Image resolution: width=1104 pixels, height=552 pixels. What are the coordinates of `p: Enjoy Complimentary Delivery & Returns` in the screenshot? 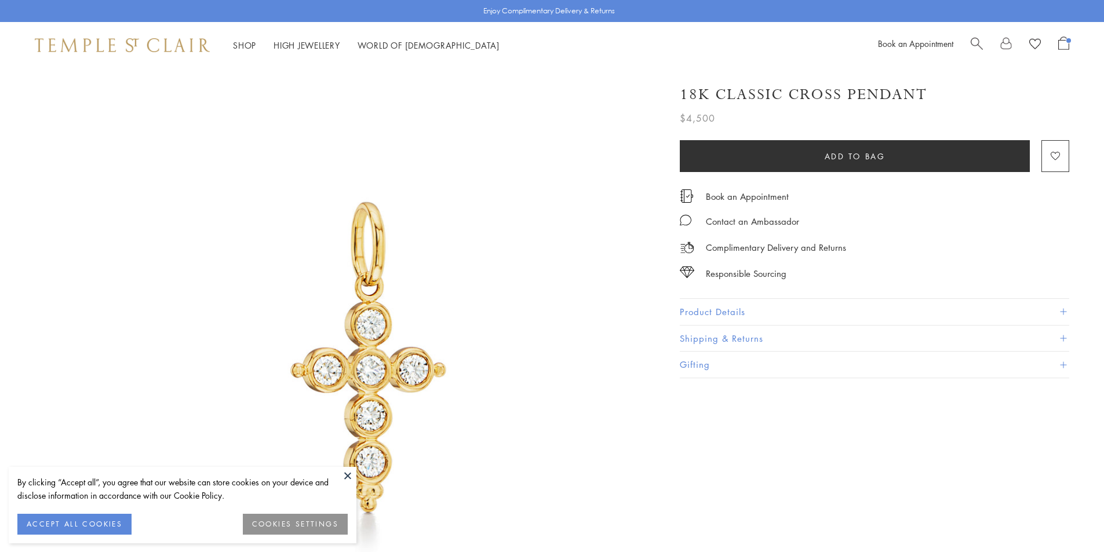 It's located at (549, 11).